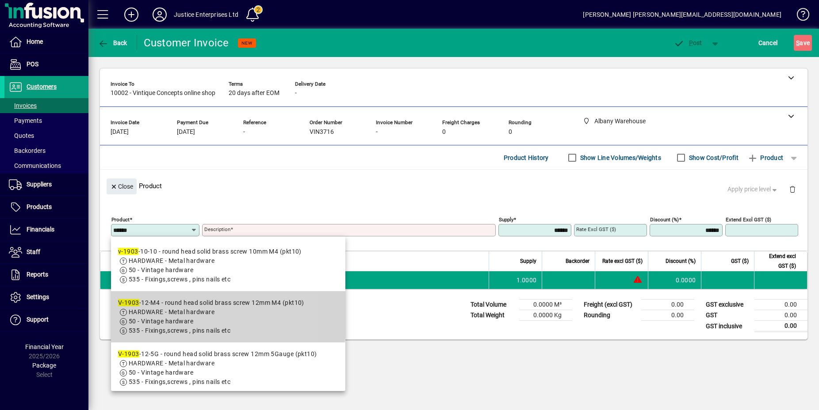  I want to click on span: Financial Year, so click(44, 347).